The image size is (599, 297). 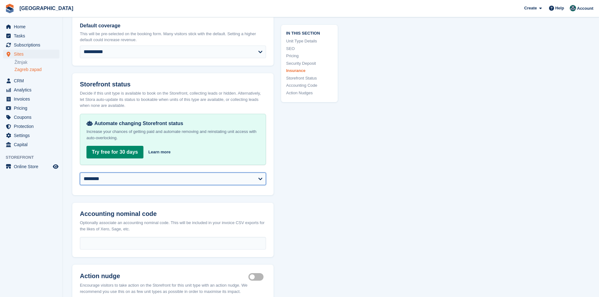 What do you see at coordinates (173, 226) in the screenshot?
I see `div: Optionally associate an accounting nominal code. This will be included in your invoice CSV export...` at bounding box center [173, 226].